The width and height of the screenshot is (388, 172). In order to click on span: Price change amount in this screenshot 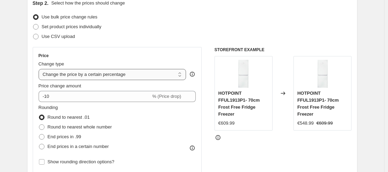, I will do `click(60, 85)`.